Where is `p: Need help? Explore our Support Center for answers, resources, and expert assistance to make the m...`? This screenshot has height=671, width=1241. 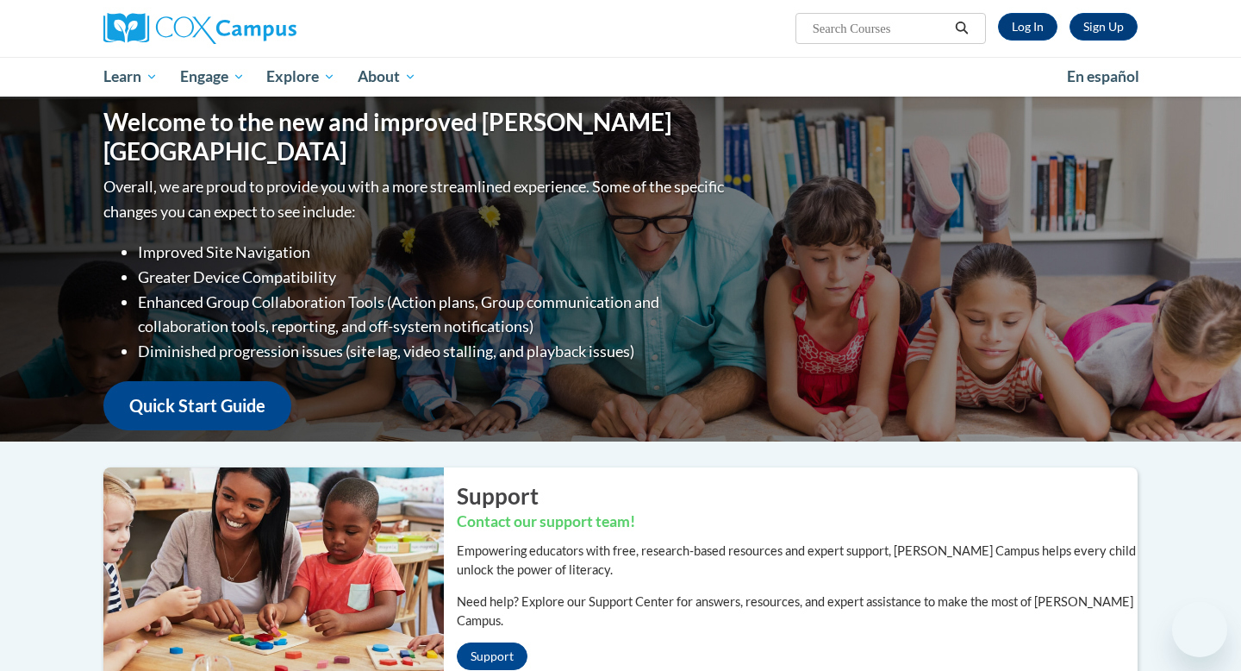 p: Need help? Explore our Support Center for answers, resources, and expert assistance to make the m... is located at coordinates (797, 611).